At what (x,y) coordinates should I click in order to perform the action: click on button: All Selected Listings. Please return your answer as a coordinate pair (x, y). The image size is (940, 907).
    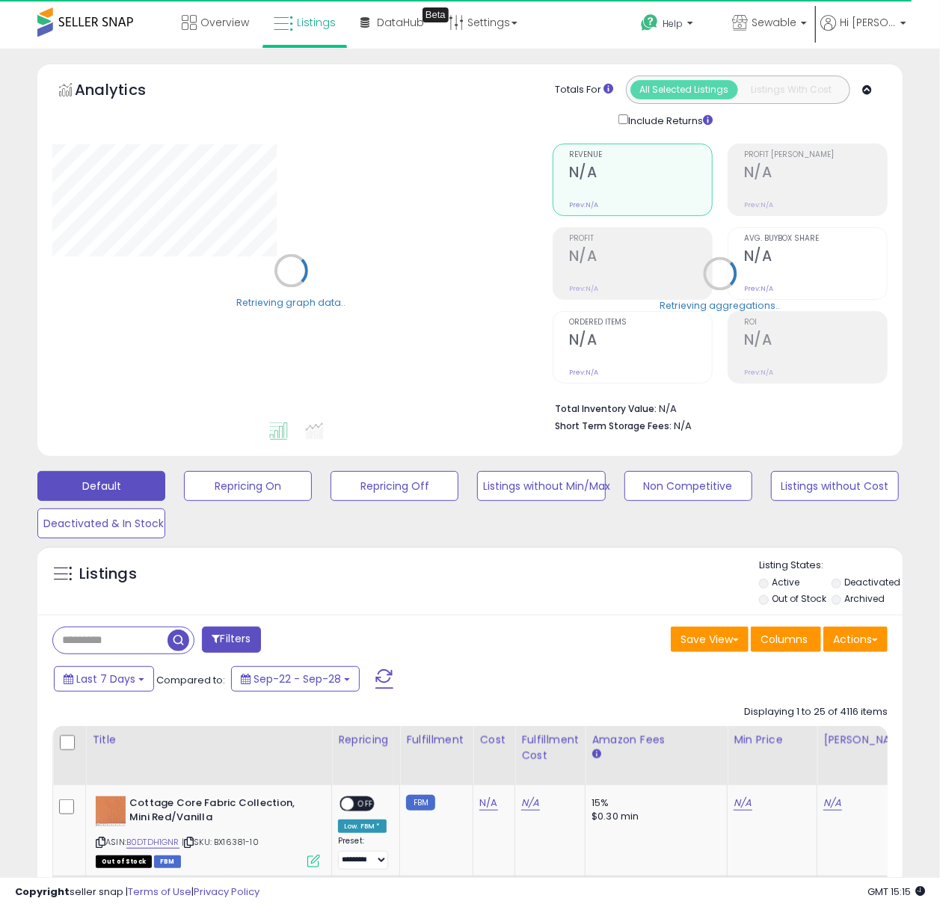
    Looking at the image, I should click on (684, 90).